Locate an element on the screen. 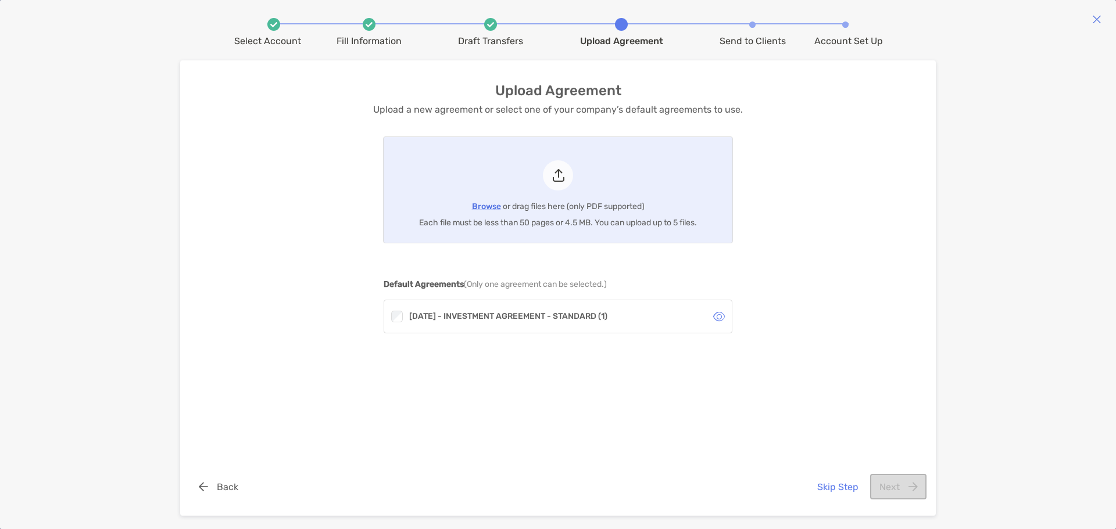 This screenshot has width=1116, height=529. div: Select Account is located at coordinates (267, 41).